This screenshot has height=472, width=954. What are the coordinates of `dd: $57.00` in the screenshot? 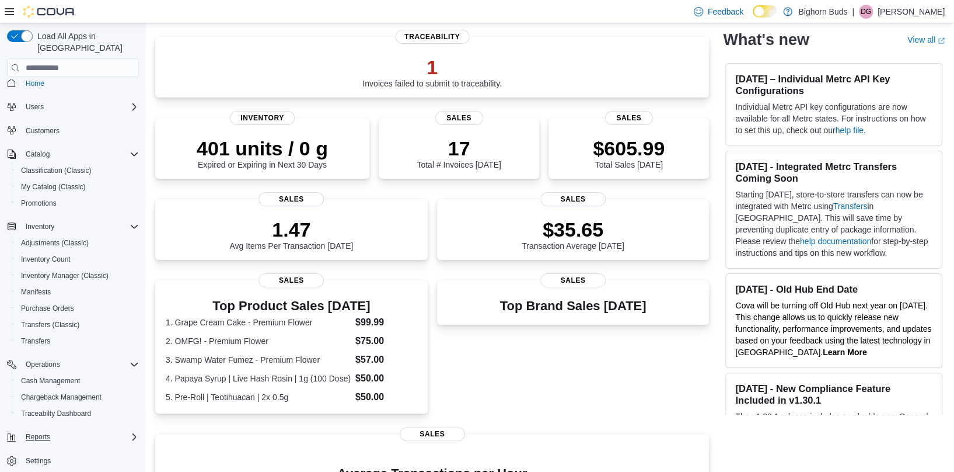 It's located at (386, 360).